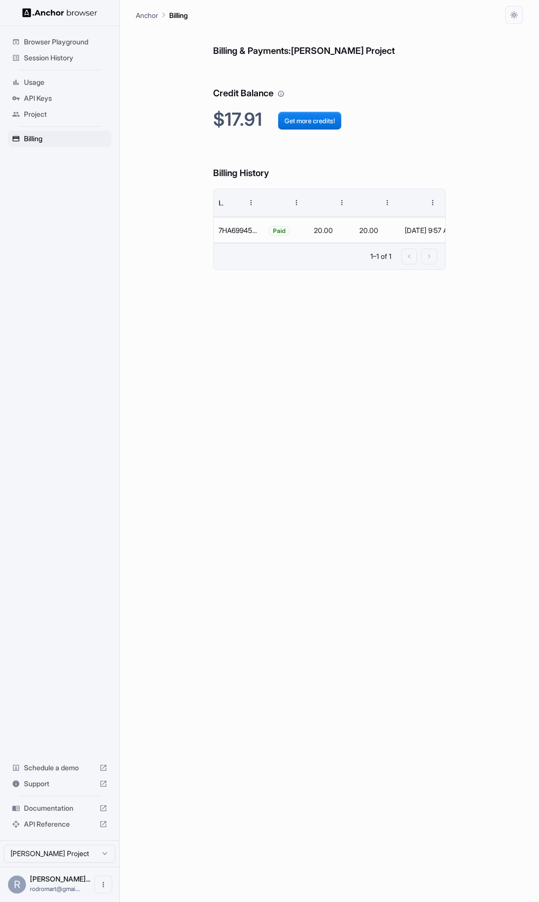  I want to click on div: Documentation, so click(59, 808).